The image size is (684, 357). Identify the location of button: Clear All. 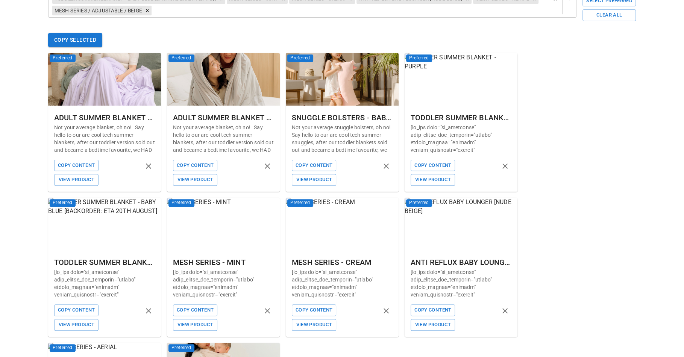
(609, 15).